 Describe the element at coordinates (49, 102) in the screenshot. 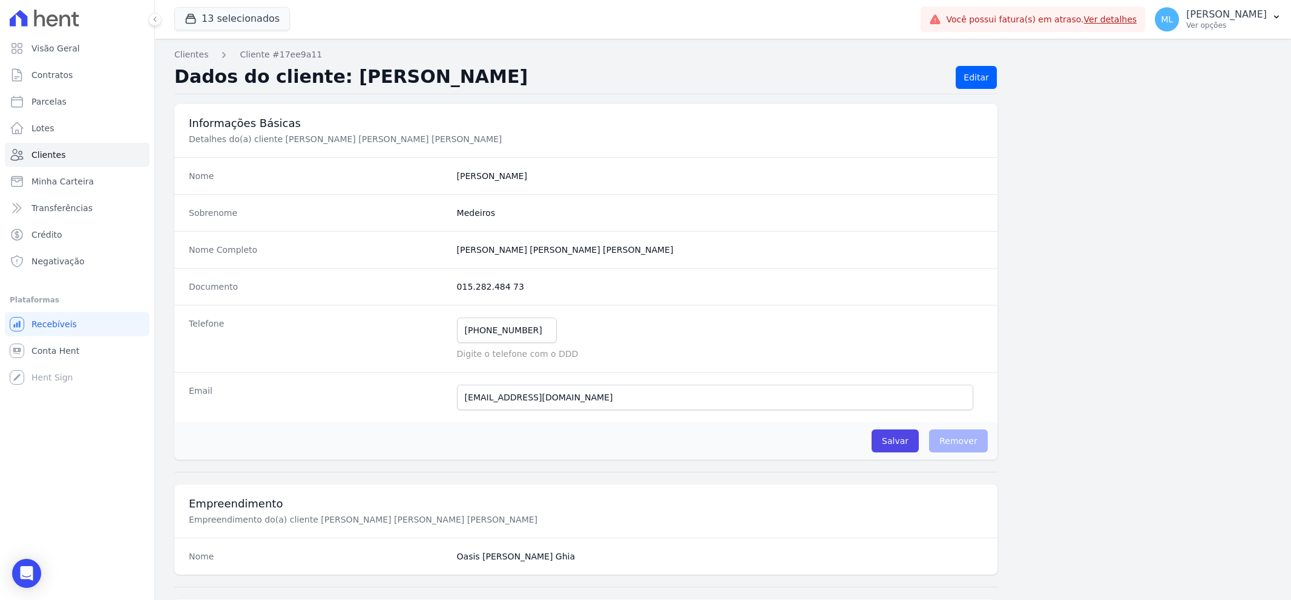

I see `span: Parcelas` at that location.